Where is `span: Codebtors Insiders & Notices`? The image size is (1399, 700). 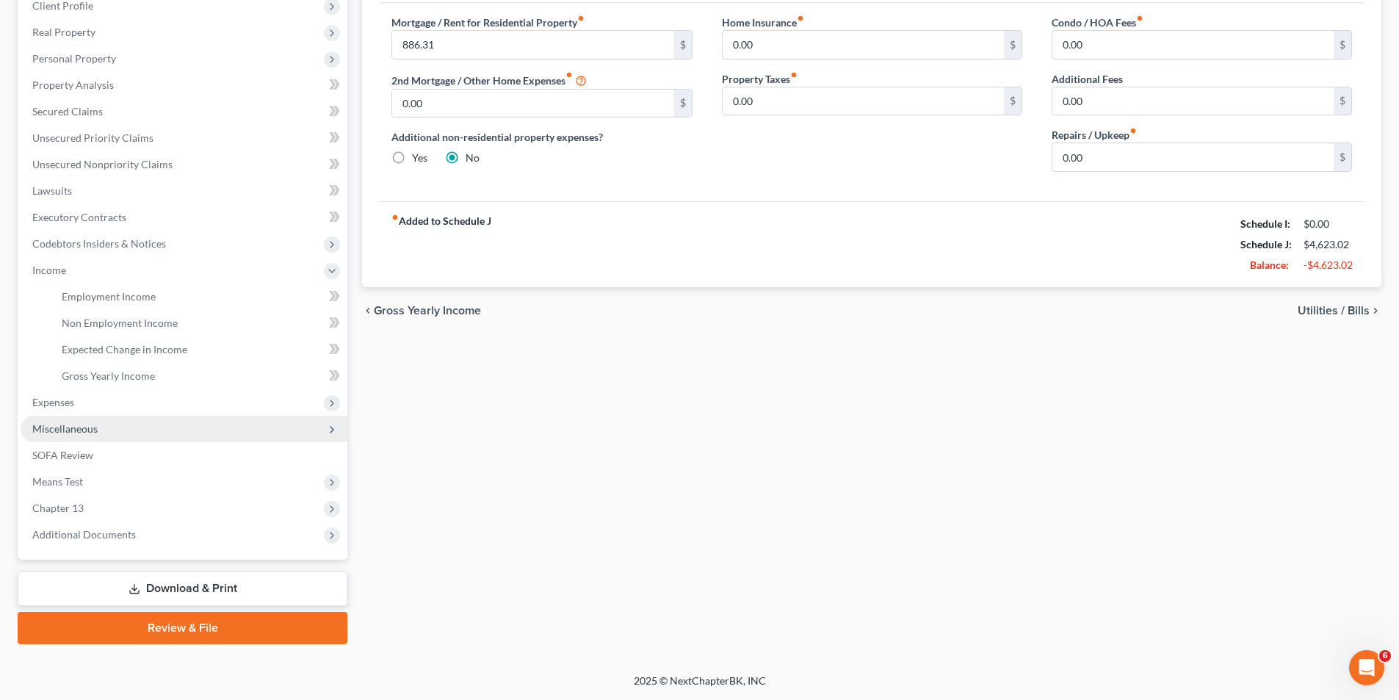
span: Codebtors Insiders & Notices is located at coordinates (99, 243).